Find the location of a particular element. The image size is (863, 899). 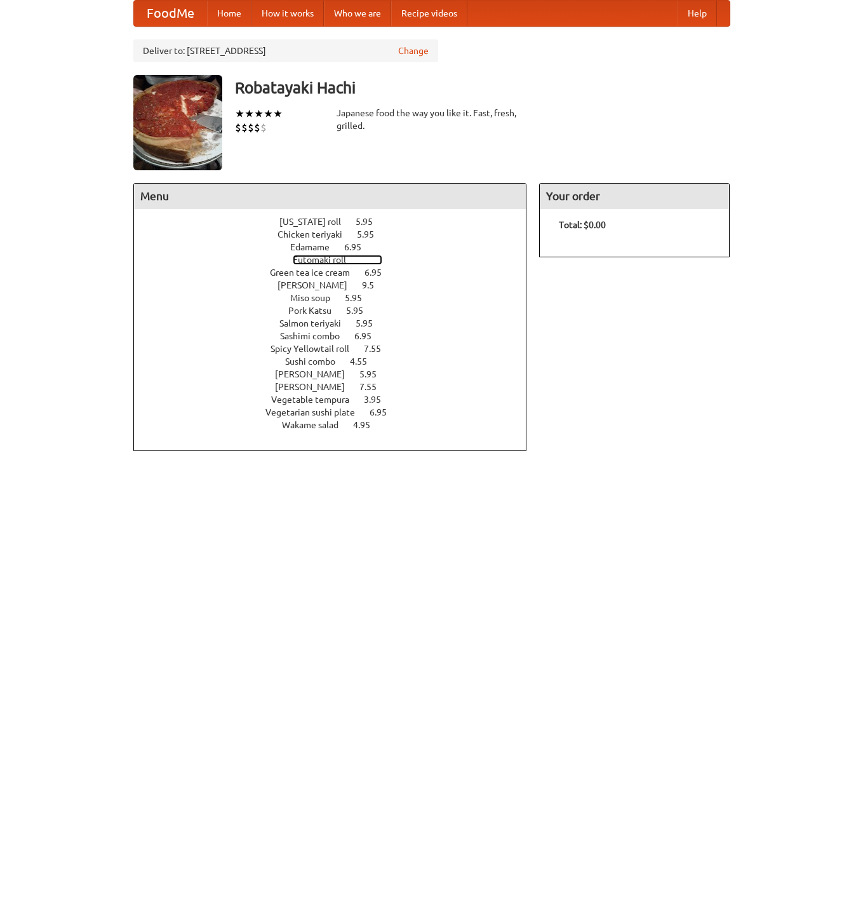

a: Recipe videos is located at coordinates (429, 13).